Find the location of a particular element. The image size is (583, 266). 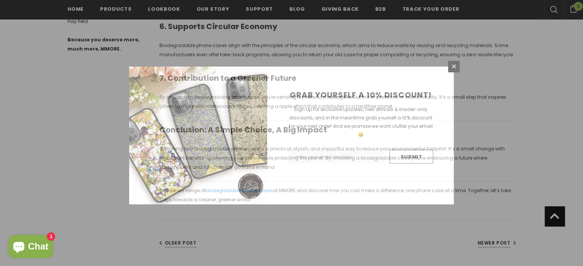

input: Email Address is located at coordinates (337, 157).